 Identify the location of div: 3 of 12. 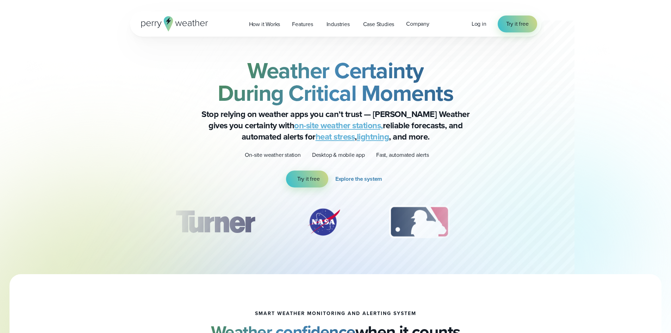
(419, 222).